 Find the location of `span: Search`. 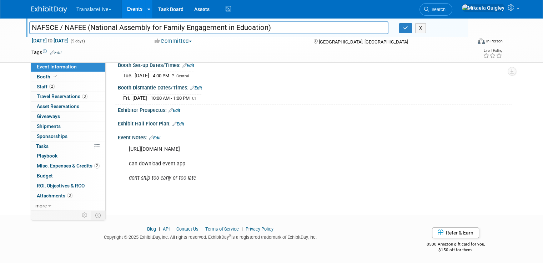

span: Search is located at coordinates (437, 9).